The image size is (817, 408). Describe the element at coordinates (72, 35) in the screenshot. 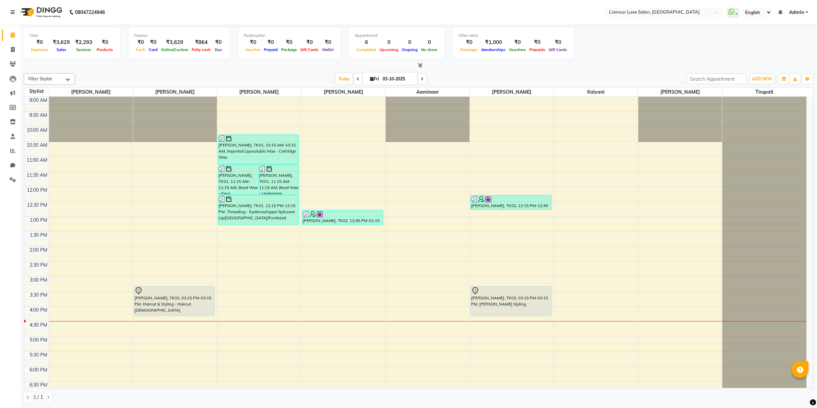

I see `div: Total` at that location.